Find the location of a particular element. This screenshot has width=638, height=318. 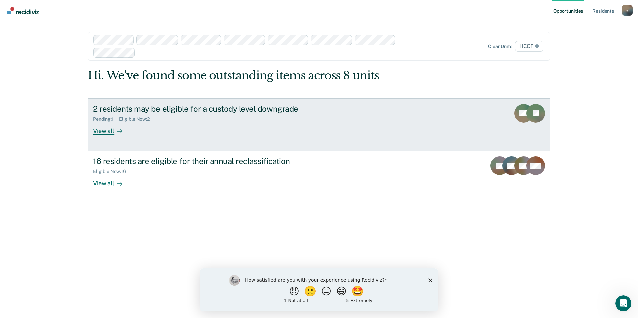

div: How satisfied are you with your experience using Recidiviz? is located at coordinates (122, 12).